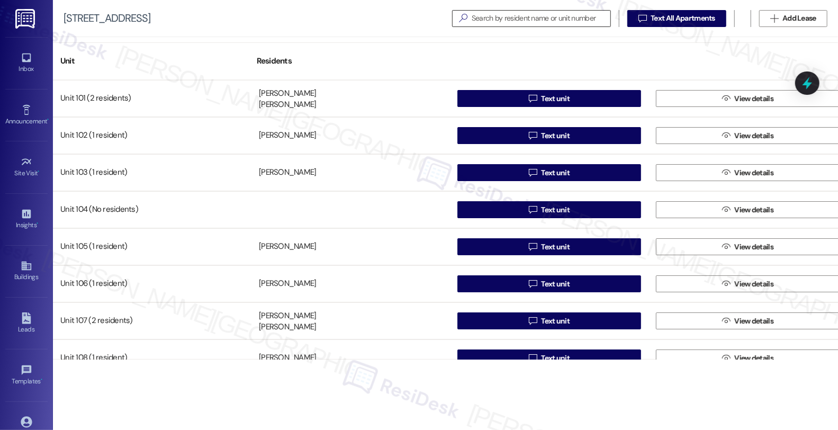 This screenshot has width=838, height=430. Describe the element at coordinates (152, 210) in the screenshot. I see `div: Unit 104 (No residents)` at that location.